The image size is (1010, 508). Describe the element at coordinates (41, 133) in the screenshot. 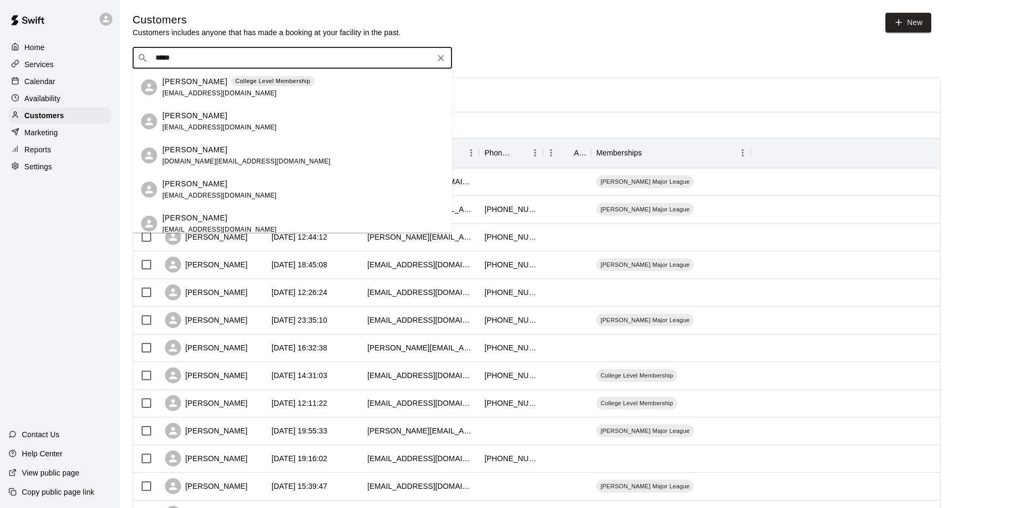

I see `p: Marketing` at that location.